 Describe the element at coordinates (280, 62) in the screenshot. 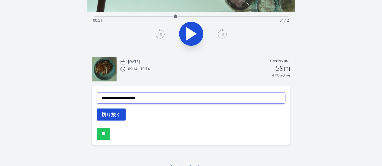

I see `p: Cooking time` at that location.